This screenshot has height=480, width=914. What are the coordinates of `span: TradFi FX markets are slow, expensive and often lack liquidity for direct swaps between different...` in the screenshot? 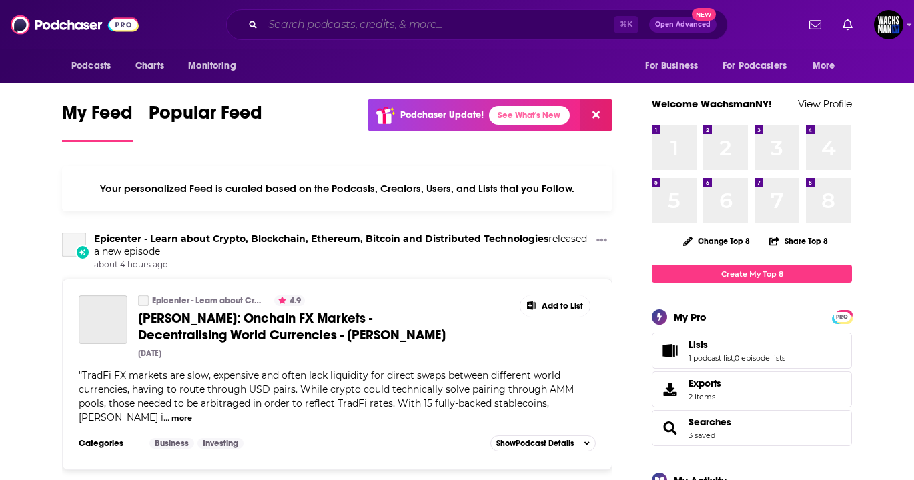 It's located at (326, 396).